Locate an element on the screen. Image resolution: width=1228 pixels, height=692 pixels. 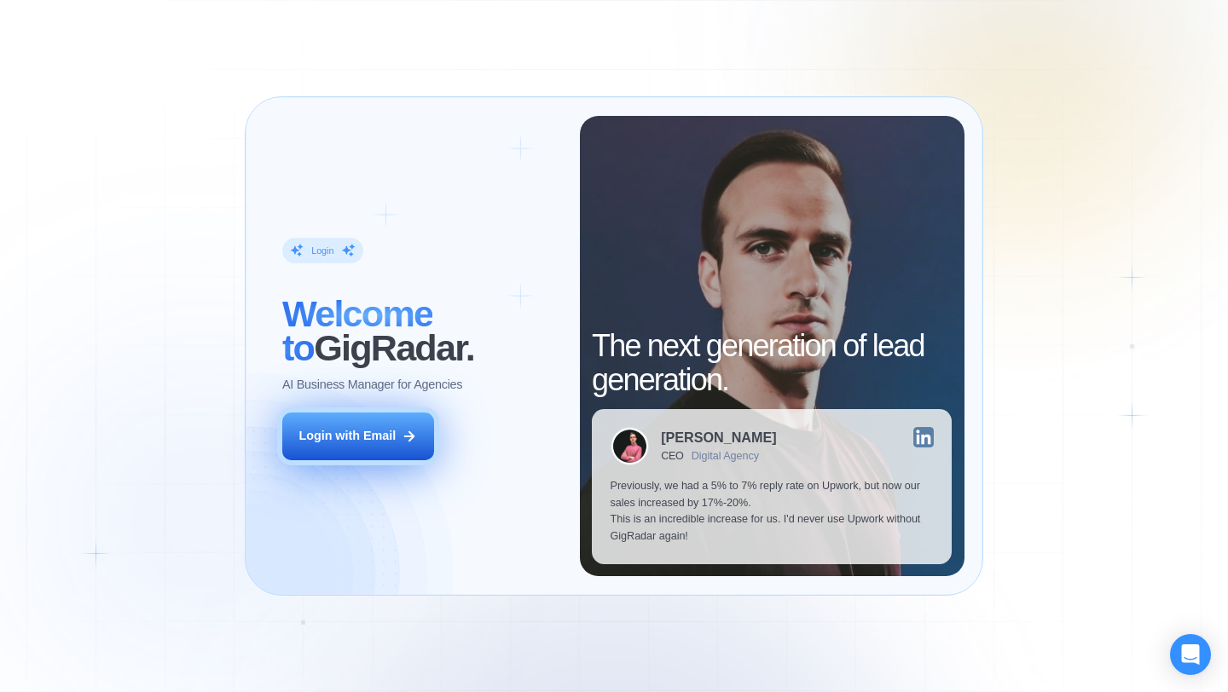
button: Login with Email is located at coordinates (358, 436).